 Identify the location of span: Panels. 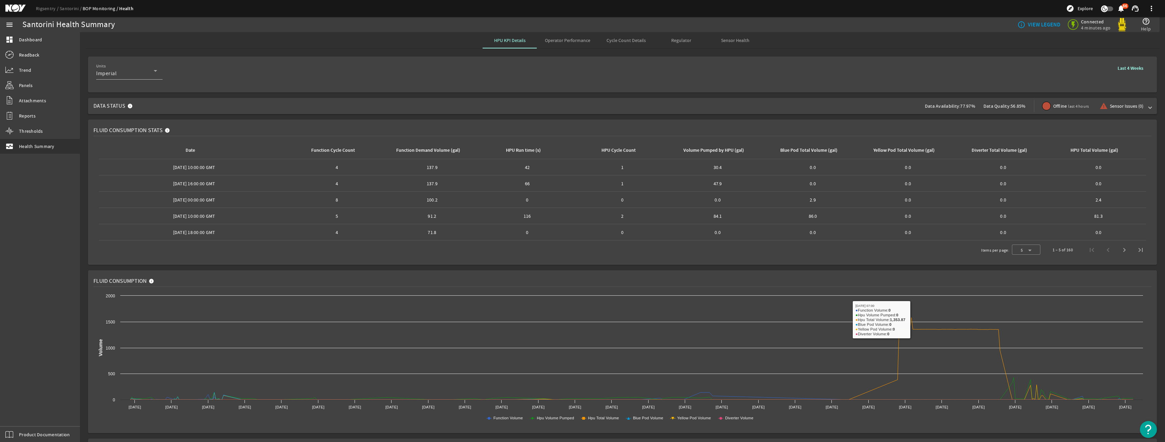
(26, 85).